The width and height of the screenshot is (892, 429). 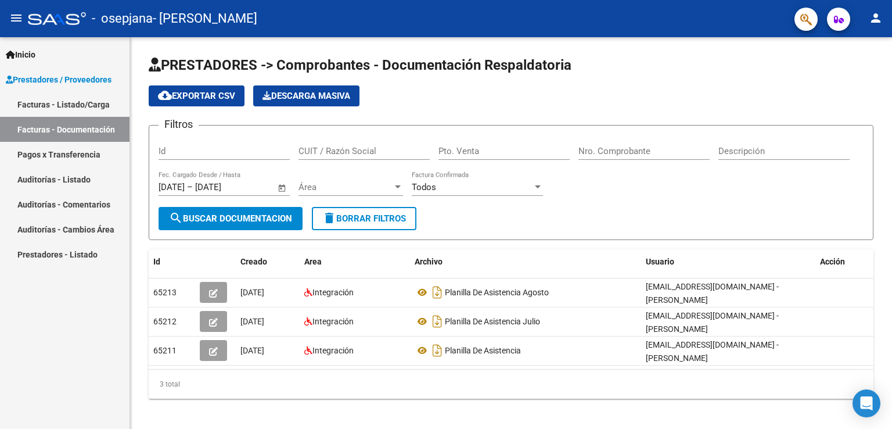 I want to click on span: Borrar Filtros, so click(x=364, y=218).